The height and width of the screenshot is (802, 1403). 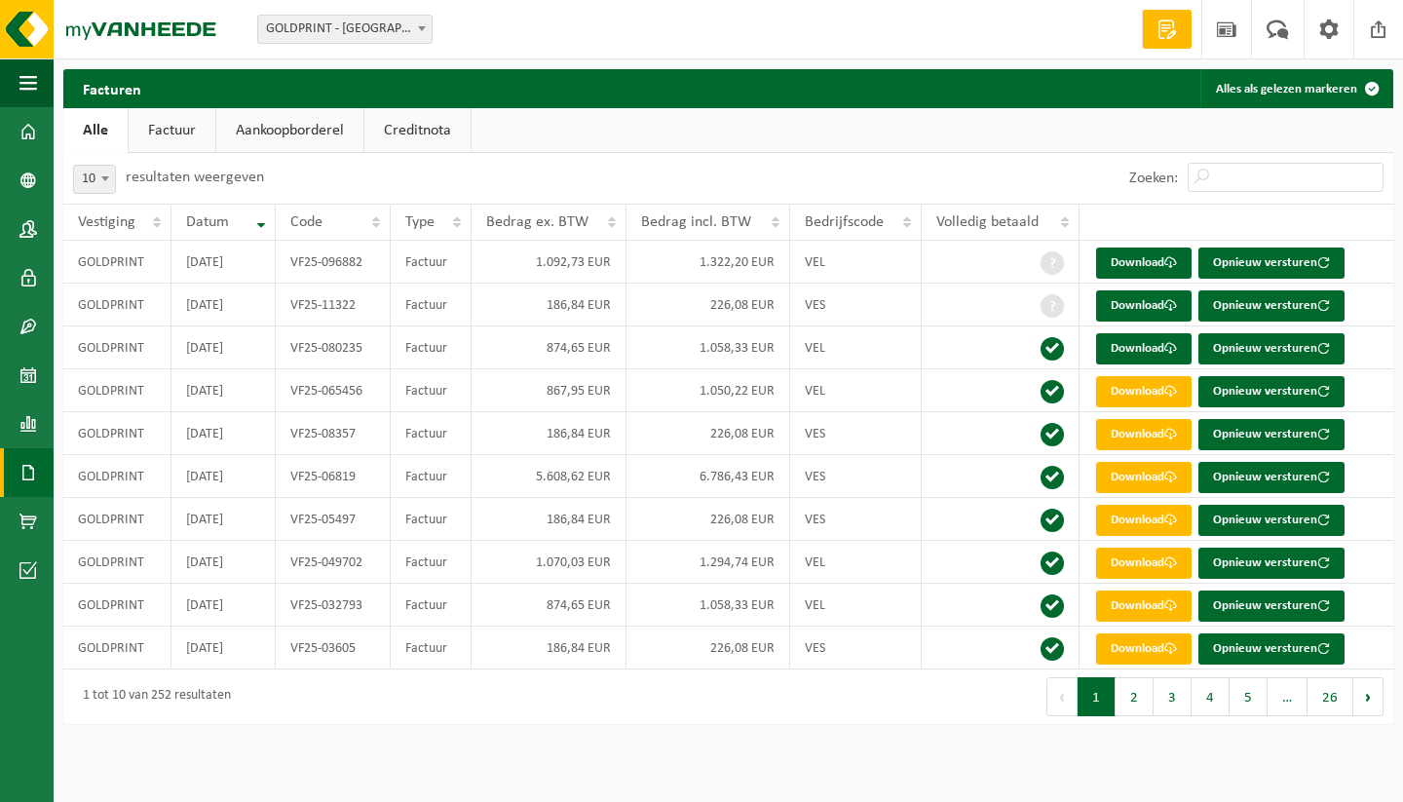 What do you see at coordinates (417, 131) in the screenshot?
I see `a: Creditnota` at bounding box center [417, 131].